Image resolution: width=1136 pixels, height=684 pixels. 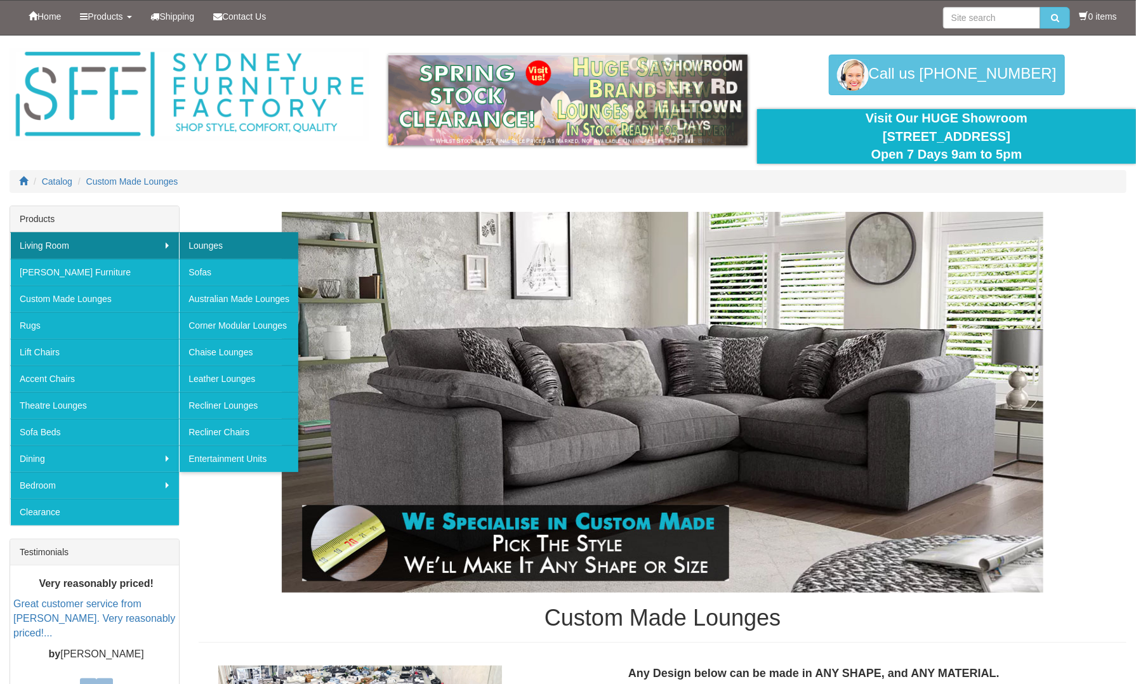 I want to click on a: Rugs, so click(x=95, y=325).